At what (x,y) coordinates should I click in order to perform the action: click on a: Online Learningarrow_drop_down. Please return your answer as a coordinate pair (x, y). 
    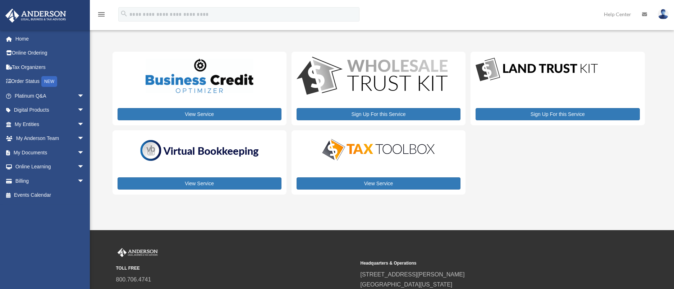
    Looking at the image, I should click on (50, 167).